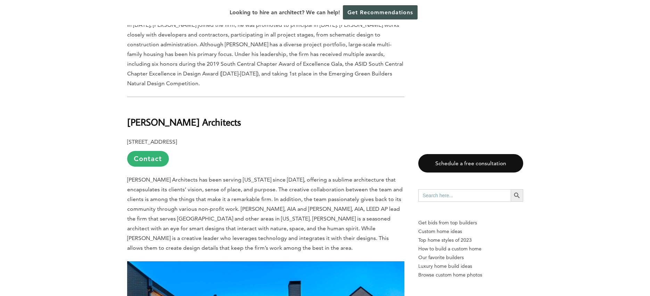  What do you see at coordinates (471, 274) in the screenshot?
I see `p: Browse custom home photos` at bounding box center [471, 274].